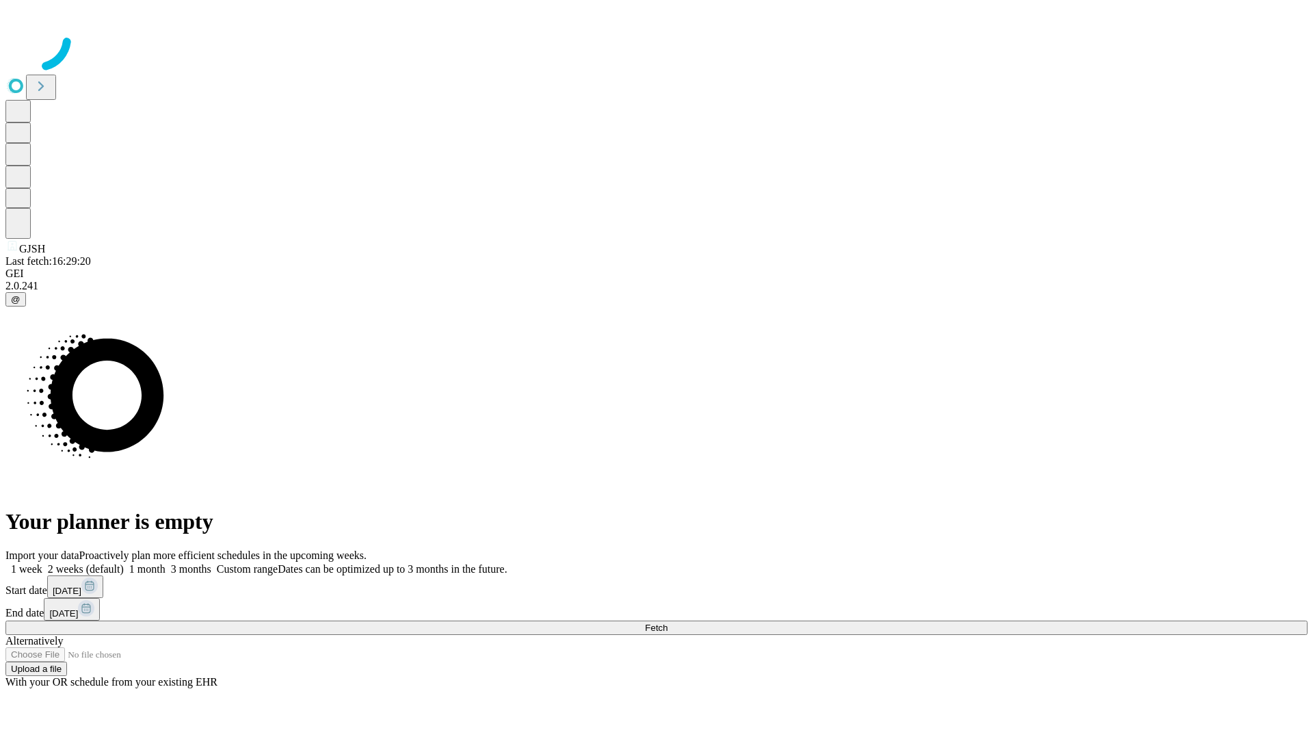  Describe the element at coordinates (392, 568) in the screenshot. I see `span: Dates can be optimized up to 3 months in the future.` at that location.